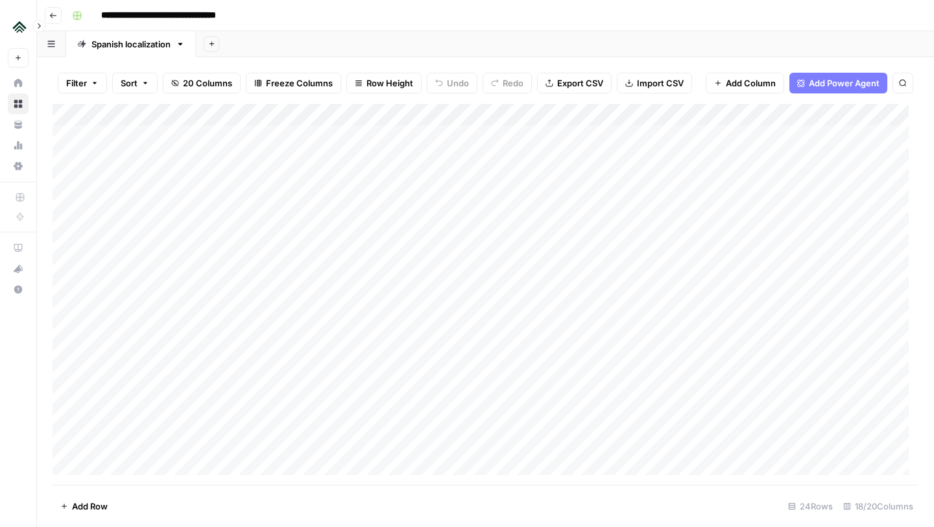 The image size is (934, 527). What do you see at coordinates (18, 125) in the screenshot?
I see `a: Your Data` at bounding box center [18, 125].